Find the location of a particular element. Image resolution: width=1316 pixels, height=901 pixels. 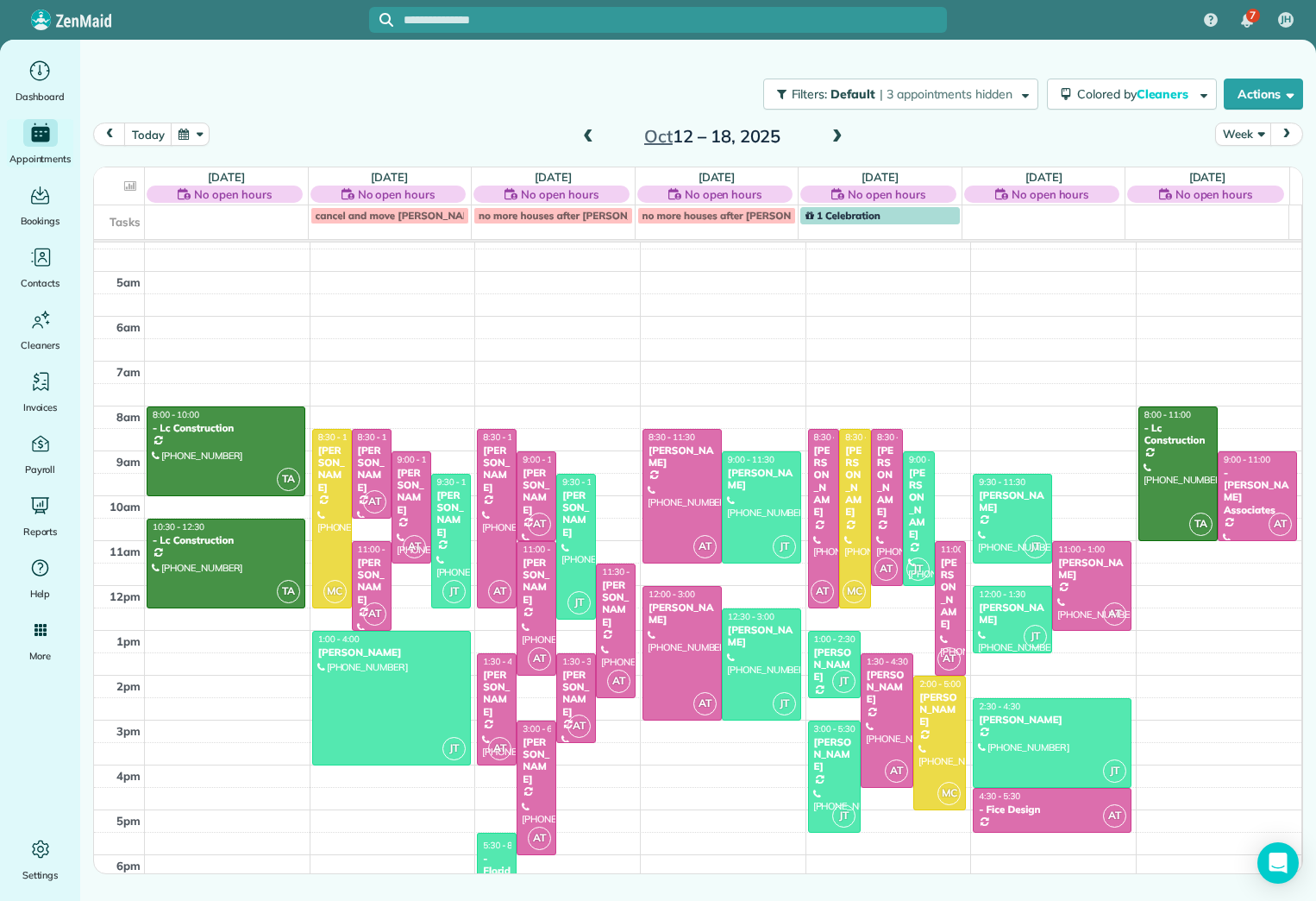

h2: 12 – 18, 2025 is located at coordinates (713, 136).